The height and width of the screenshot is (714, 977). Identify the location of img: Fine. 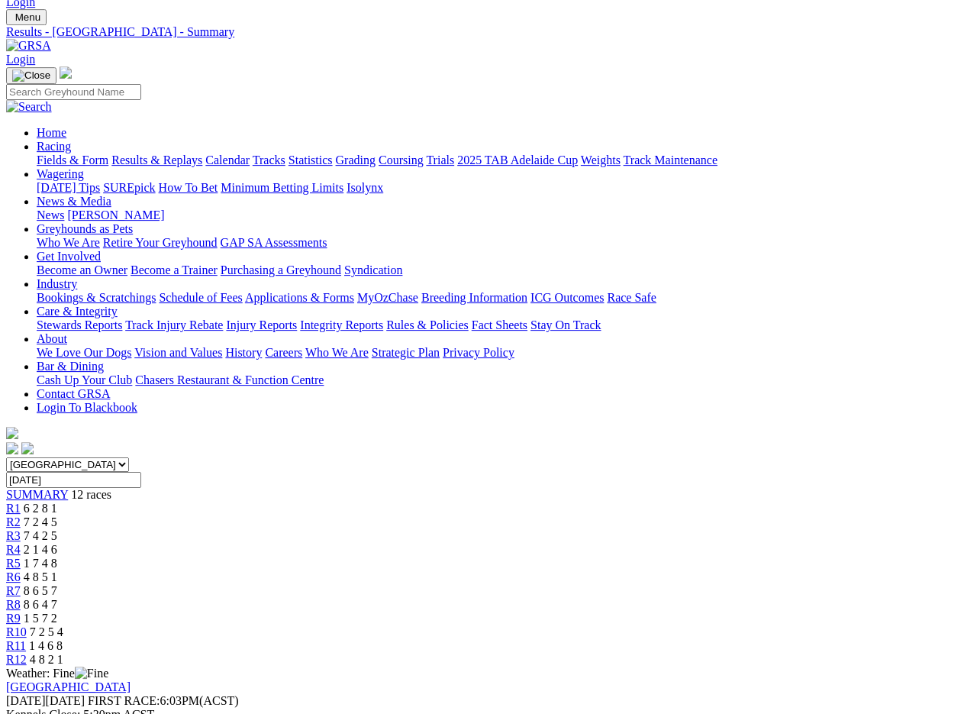
(92, 673).